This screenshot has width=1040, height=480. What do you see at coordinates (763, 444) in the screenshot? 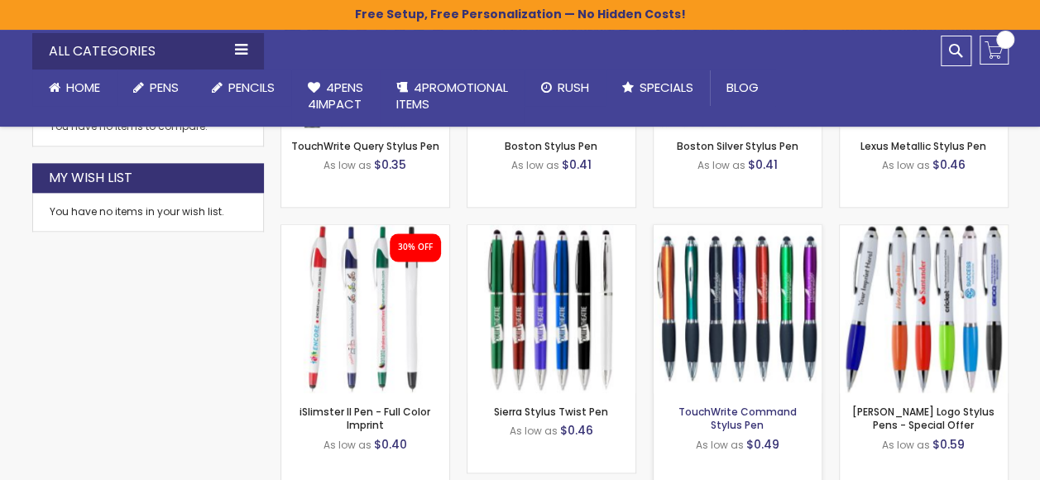
I see `span: $0.49` at bounding box center [763, 444].